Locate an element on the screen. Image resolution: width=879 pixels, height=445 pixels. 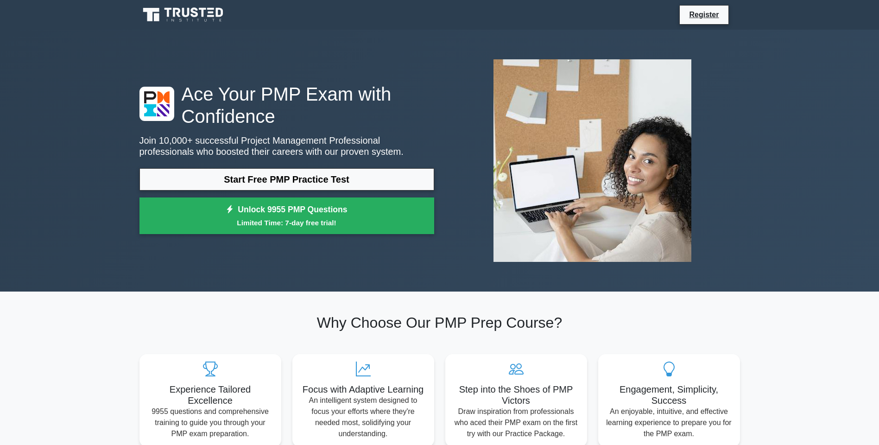
p: Draw inspiration from professionals who aced their PMP exam on the first try with our Practice Pa... is located at coordinates (516, 423).